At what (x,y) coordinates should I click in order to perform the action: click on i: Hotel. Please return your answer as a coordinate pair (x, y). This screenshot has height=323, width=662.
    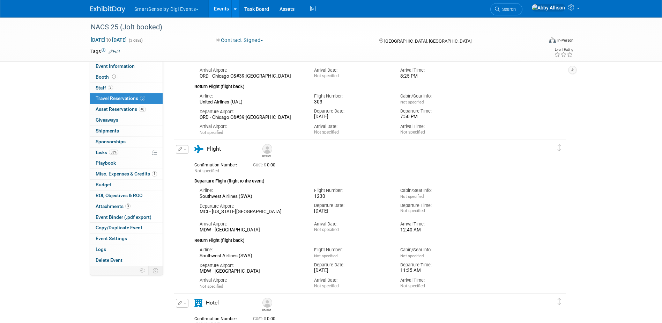
    Looking at the image, I should click on (198, 302).